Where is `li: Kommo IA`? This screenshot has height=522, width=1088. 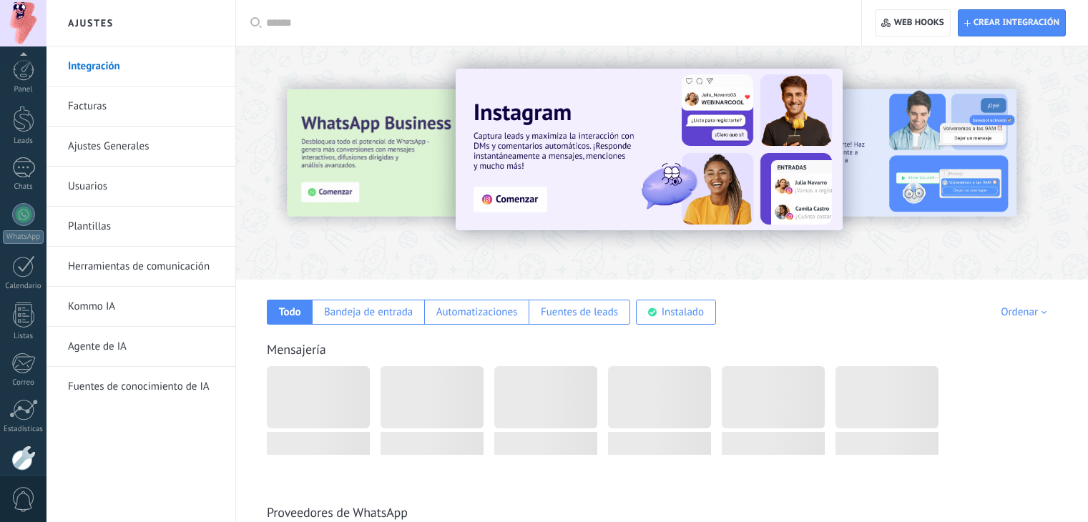 li: Kommo IA is located at coordinates (141, 307).